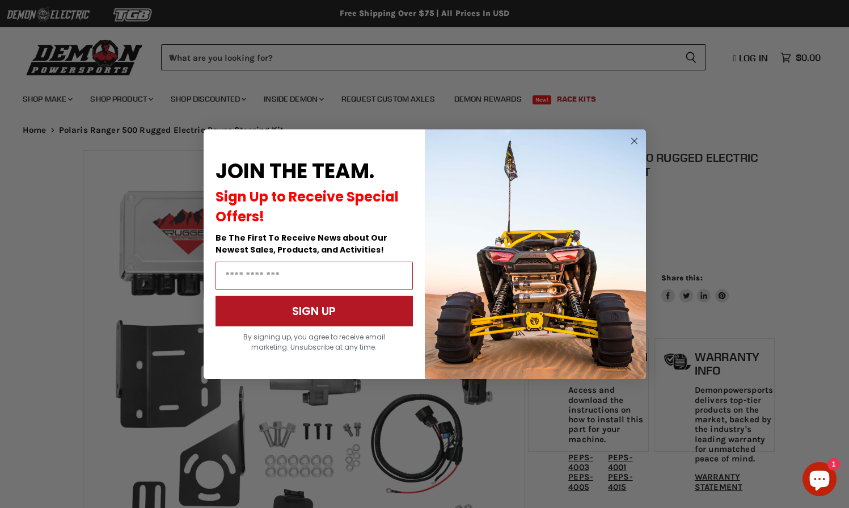 The width and height of the screenshot is (849, 508). Describe the element at coordinates (819, 480) in the screenshot. I see `inbox-online-store-chat: Shopify online store chat` at that location.